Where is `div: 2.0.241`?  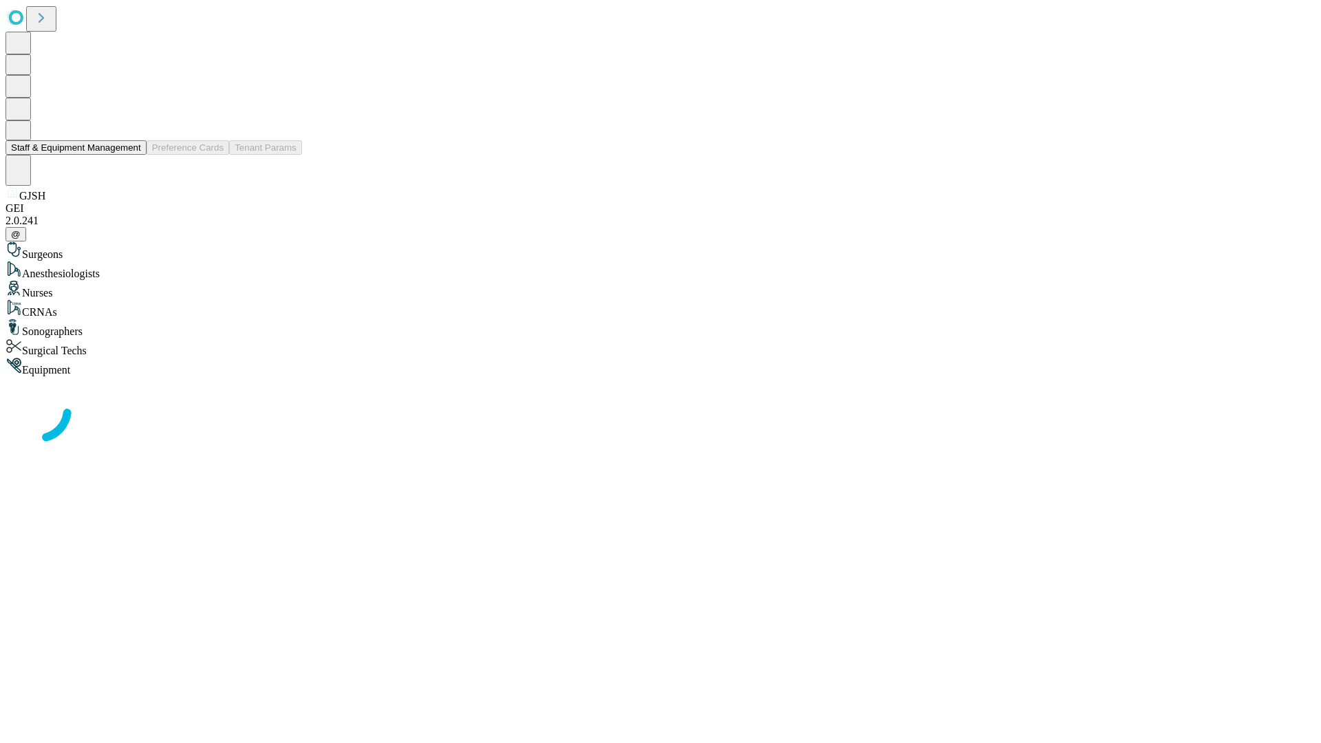
div: 2.0.241 is located at coordinates (661, 221).